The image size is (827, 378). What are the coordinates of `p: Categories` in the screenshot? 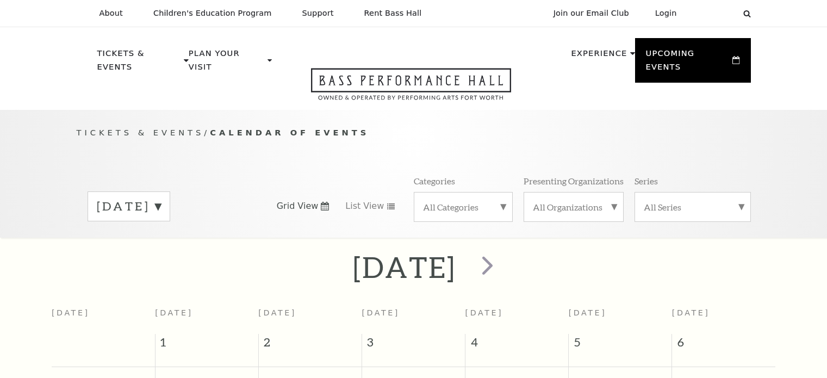 It's located at (434, 180).